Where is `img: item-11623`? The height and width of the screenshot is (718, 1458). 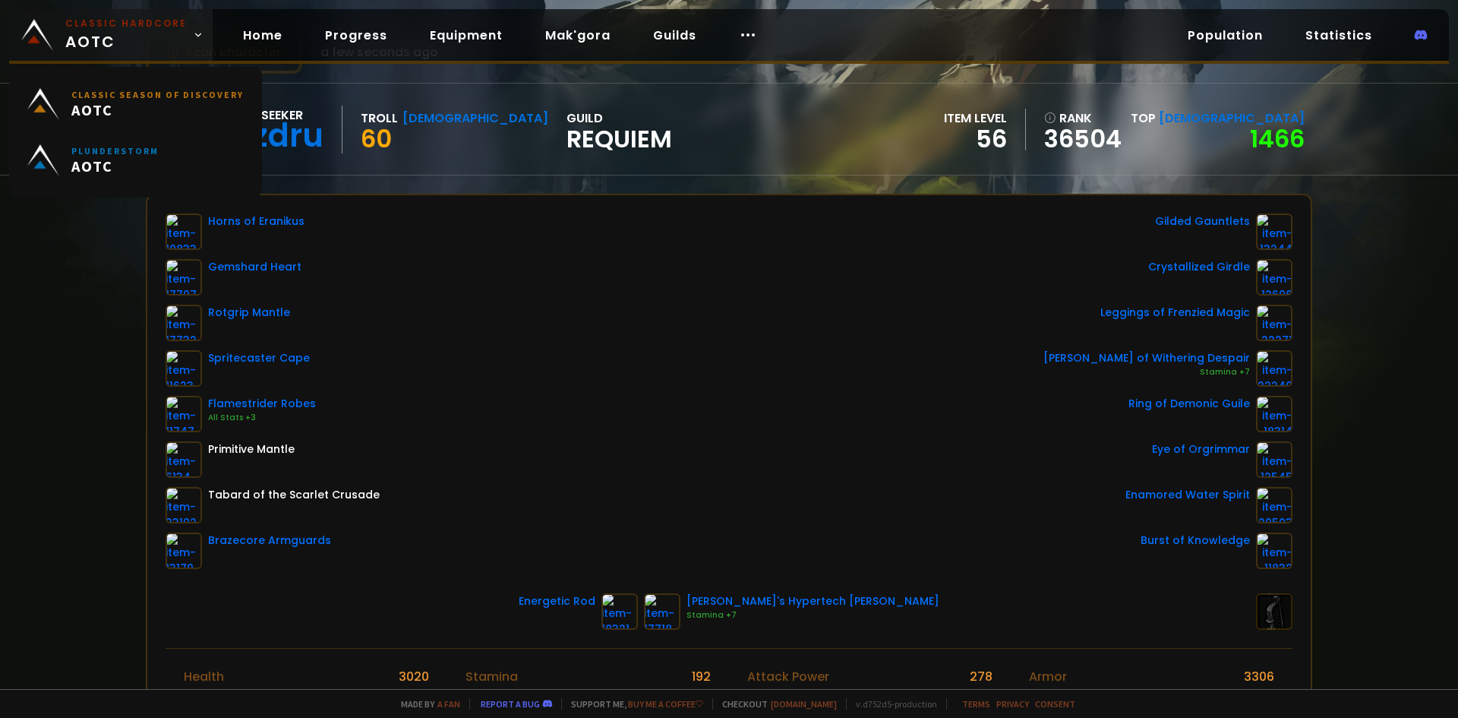
img: item-11623 is located at coordinates (184, 368).